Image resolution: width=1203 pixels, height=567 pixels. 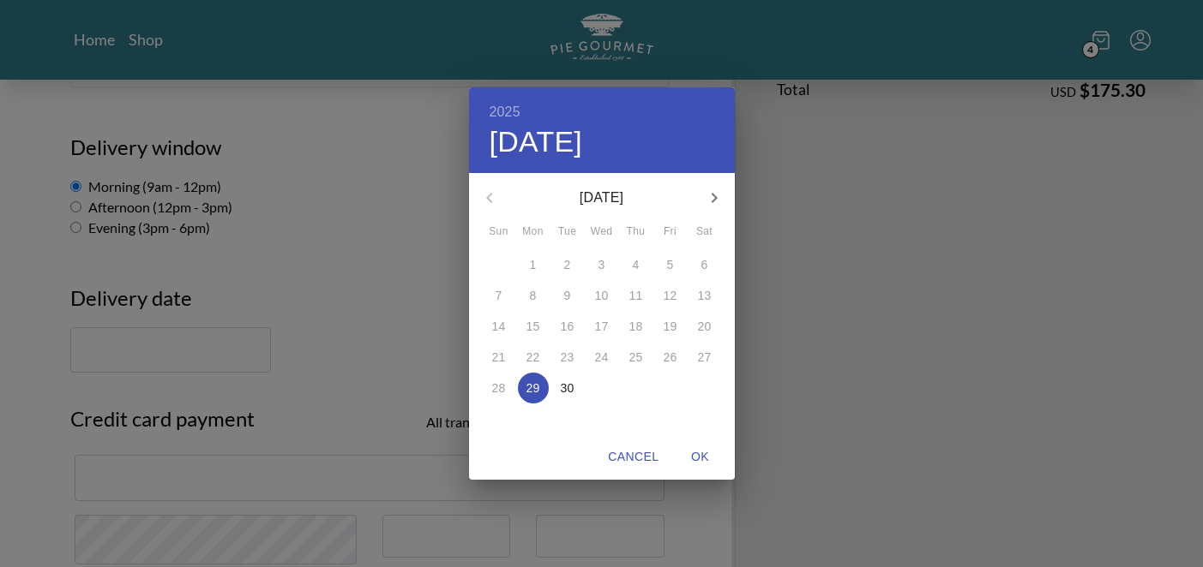 I want to click on button: 29, so click(x=533, y=388).